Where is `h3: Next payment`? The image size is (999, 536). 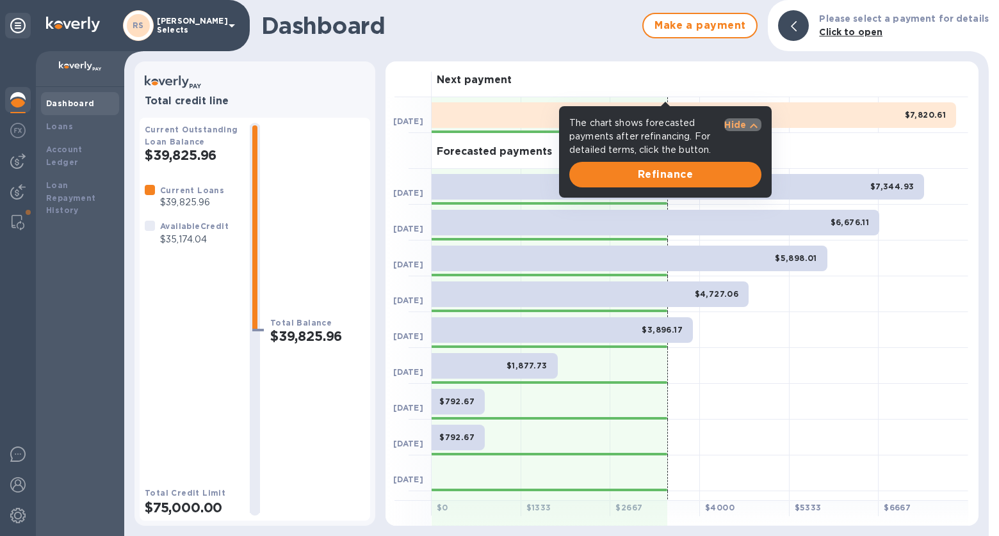 h3: Next payment is located at coordinates (474, 80).